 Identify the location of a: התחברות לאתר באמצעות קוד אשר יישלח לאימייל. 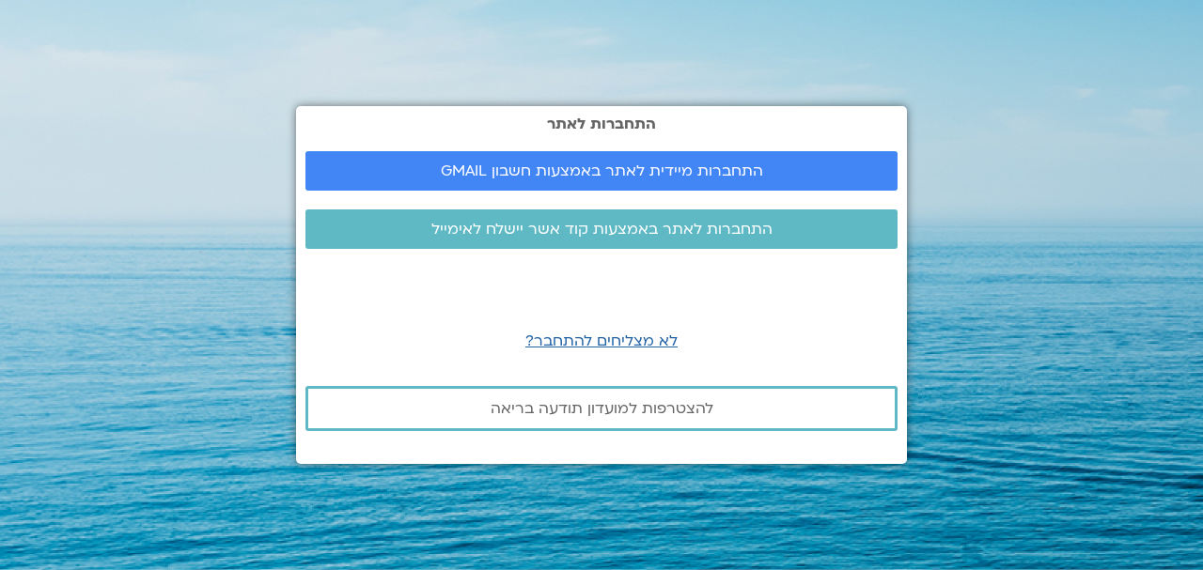
(601, 229).